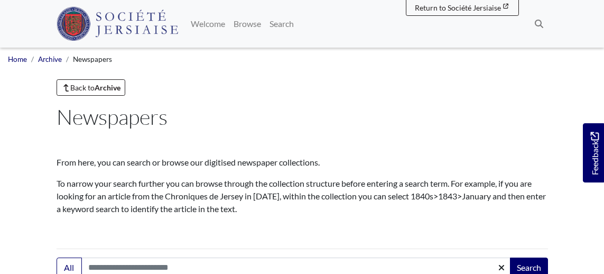  I want to click on p: To narrow your search further you can browse through the collection structure before entering a s..., so click(302, 196).